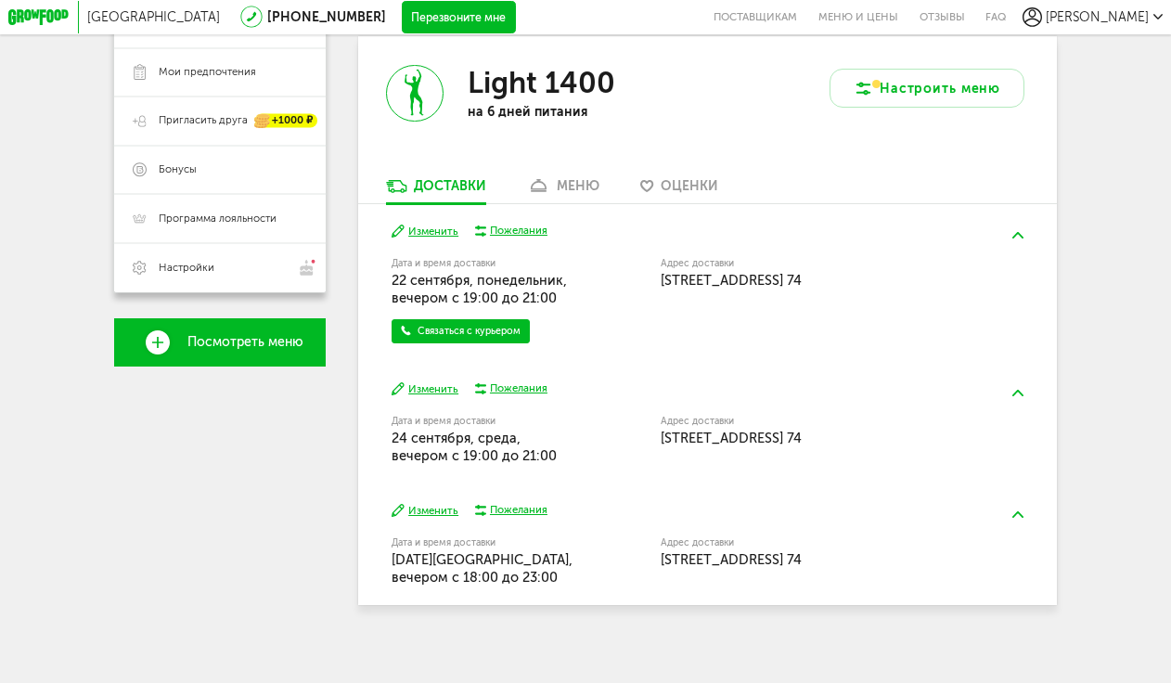 This screenshot has width=1171, height=683. Describe the element at coordinates (186, 268) in the screenshot. I see `span: Настройки` at that location.